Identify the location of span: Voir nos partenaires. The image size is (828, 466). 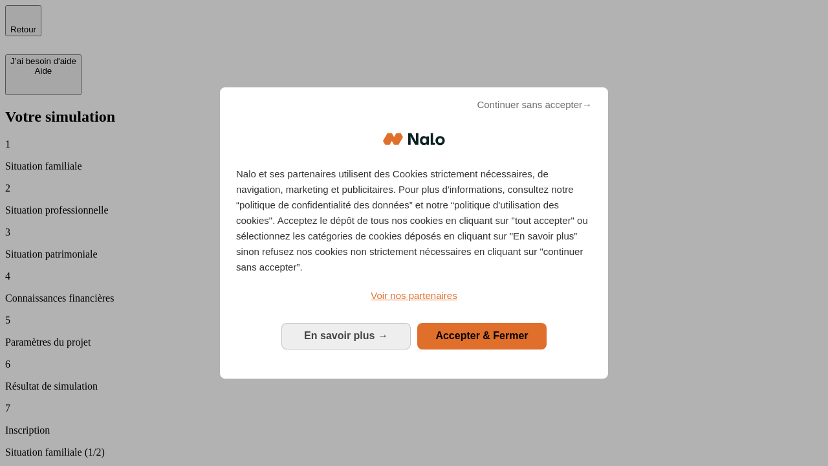
(413, 295).